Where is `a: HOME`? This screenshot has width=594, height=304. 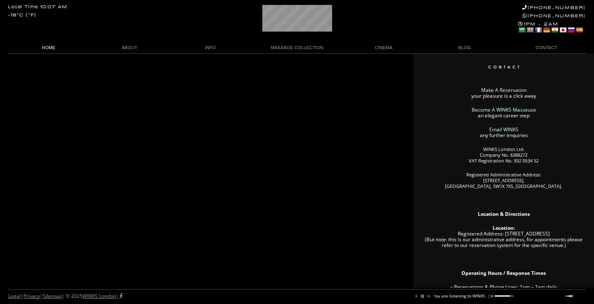 a: HOME is located at coordinates (48, 48).